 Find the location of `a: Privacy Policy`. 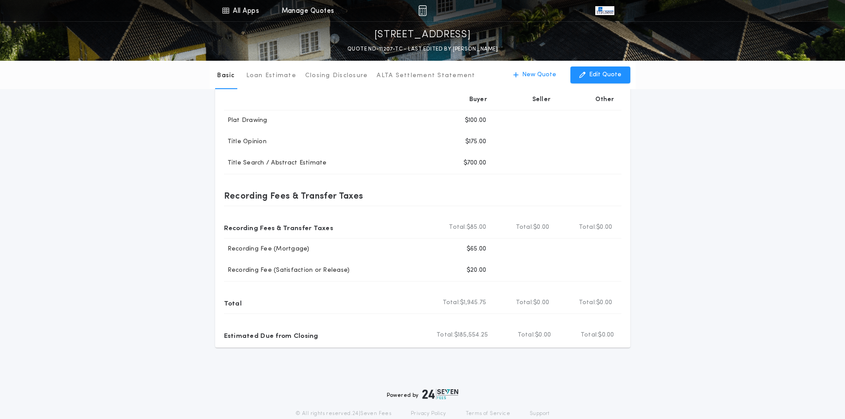

a: Privacy Policy is located at coordinates (428, 414).